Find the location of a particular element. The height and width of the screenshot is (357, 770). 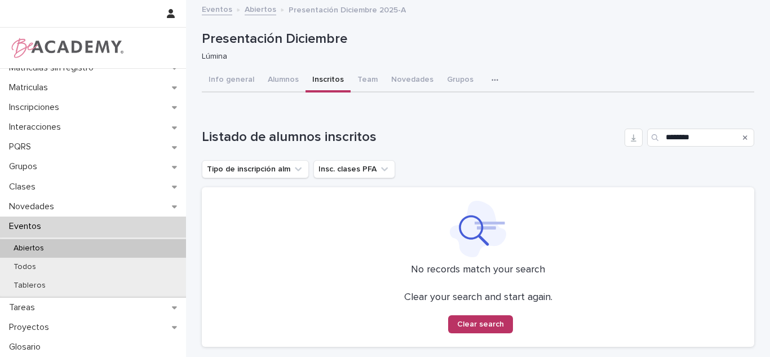

button: Team is located at coordinates (367, 81).